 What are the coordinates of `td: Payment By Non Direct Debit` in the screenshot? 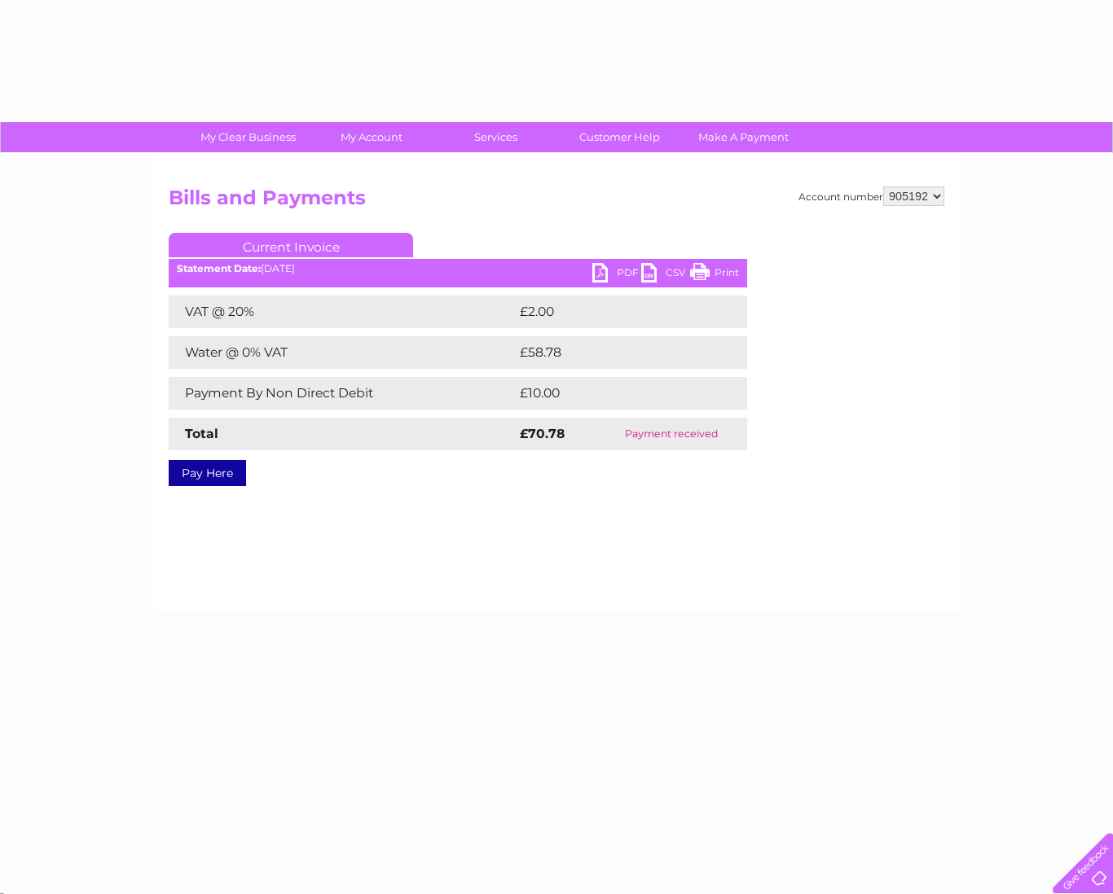 It's located at (342, 393).